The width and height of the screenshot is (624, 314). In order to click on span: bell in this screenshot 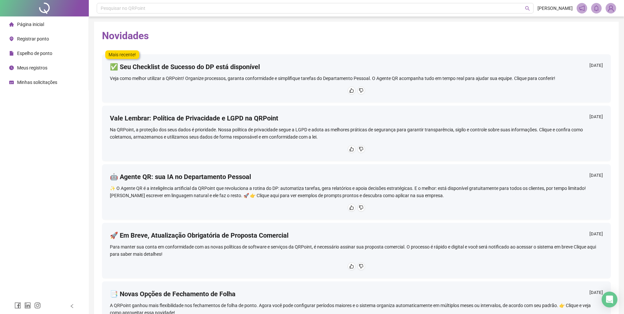, I will do `click(596, 8)`.